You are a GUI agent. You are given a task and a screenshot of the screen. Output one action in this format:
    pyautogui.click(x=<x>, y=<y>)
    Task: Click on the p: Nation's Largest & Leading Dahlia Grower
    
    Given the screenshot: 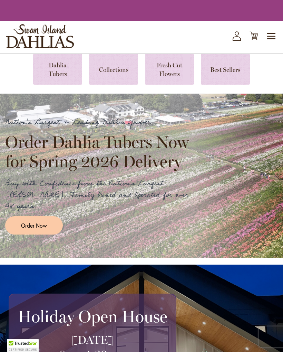 What is the action you would take?
    pyautogui.click(x=100, y=122)
    